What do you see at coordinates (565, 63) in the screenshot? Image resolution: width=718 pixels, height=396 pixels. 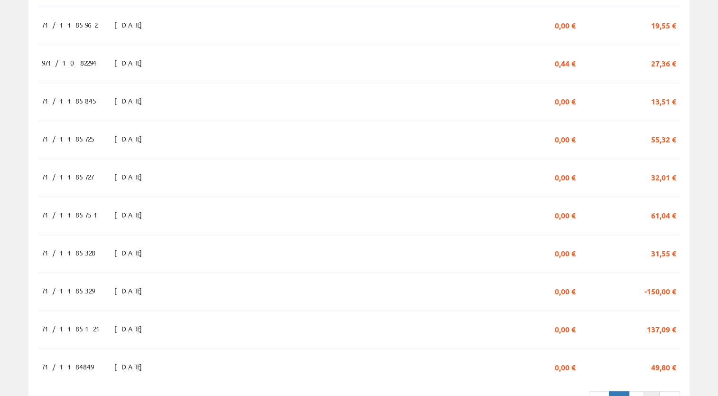 I see `span: 0,44 €` at bounding box center [565, 63].